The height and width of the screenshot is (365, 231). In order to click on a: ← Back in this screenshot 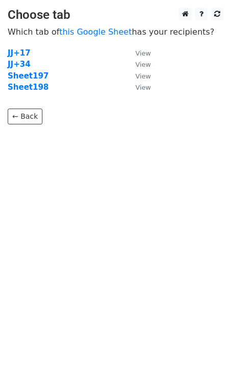, I will do `click(25, 116)`.